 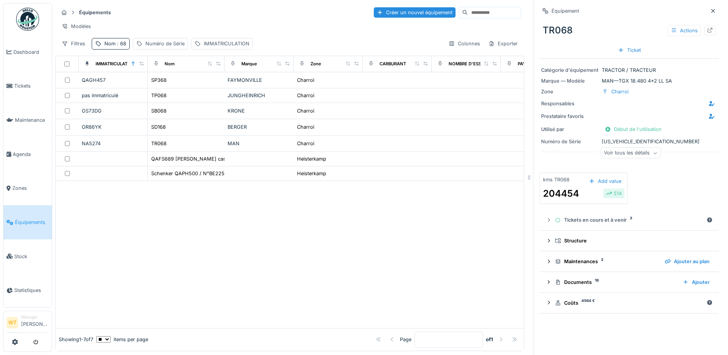 What do you see at coordinates (32, 222) in the screenshot?
I see `span: Équipements` at bounding box center [32, 222].